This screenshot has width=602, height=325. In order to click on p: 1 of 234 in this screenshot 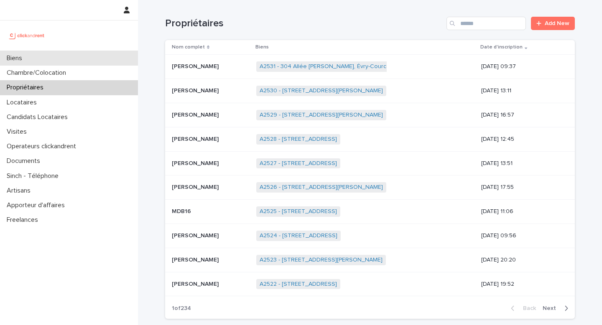, I will do `click(181, 308)`.